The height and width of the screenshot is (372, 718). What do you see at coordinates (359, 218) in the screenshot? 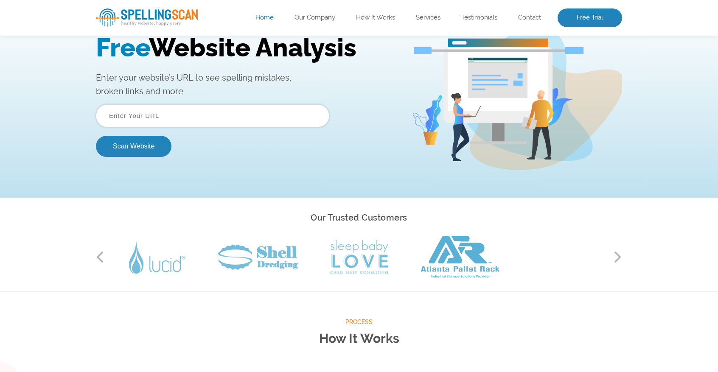
I see `h2: Our Trusted Customers` at bounding box center [359, 218].